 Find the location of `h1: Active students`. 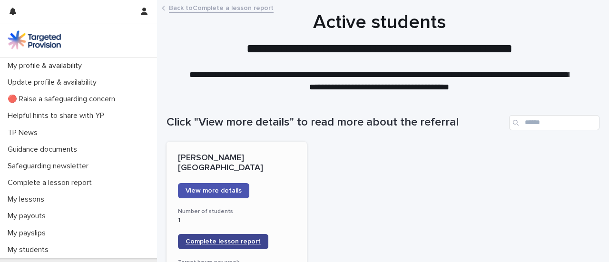

h1: Active students is located at coordinates (379, 22).